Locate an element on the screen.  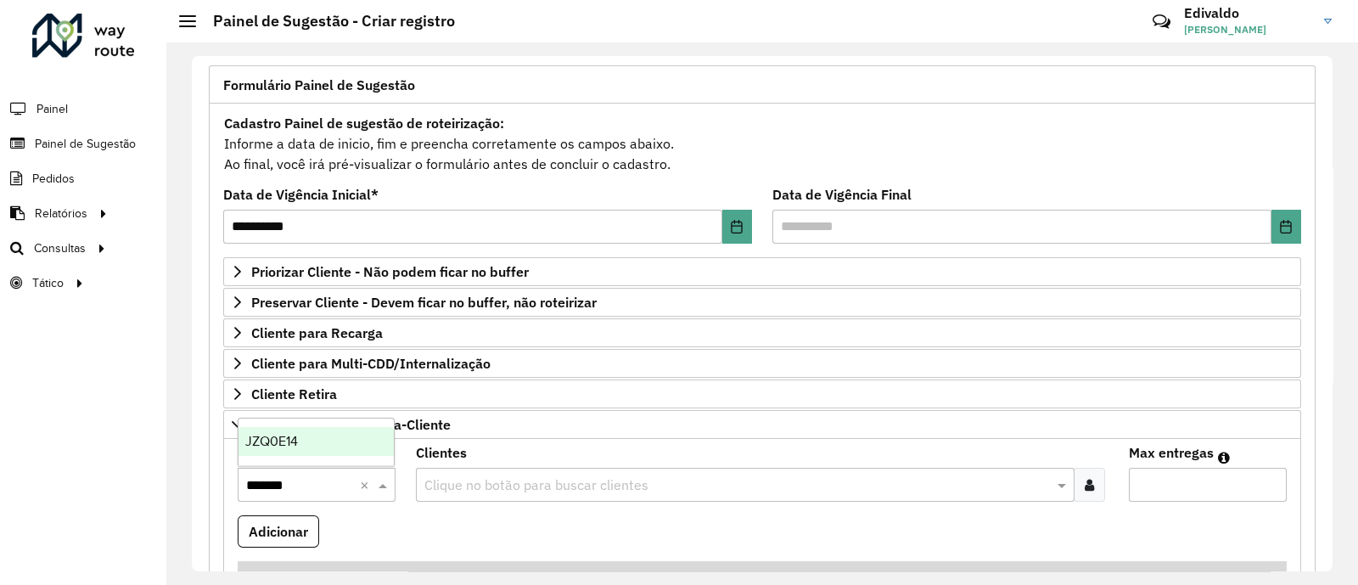
span: Painel de Sugestão is located at coordinates (85, 143).